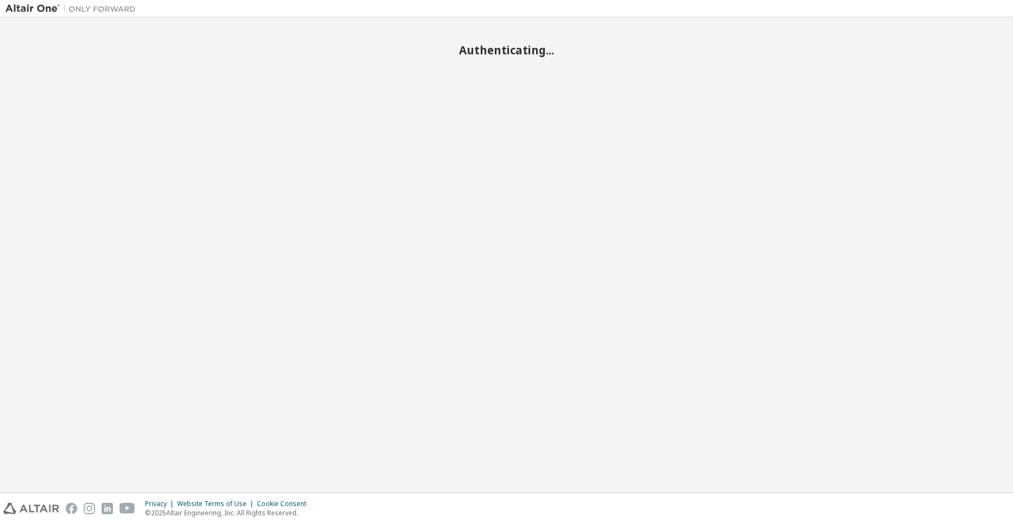  What do you see at coordinates (506, 50) in the screenshot?
I see `h2: Authenticating...` at bounding box center [506, 50].